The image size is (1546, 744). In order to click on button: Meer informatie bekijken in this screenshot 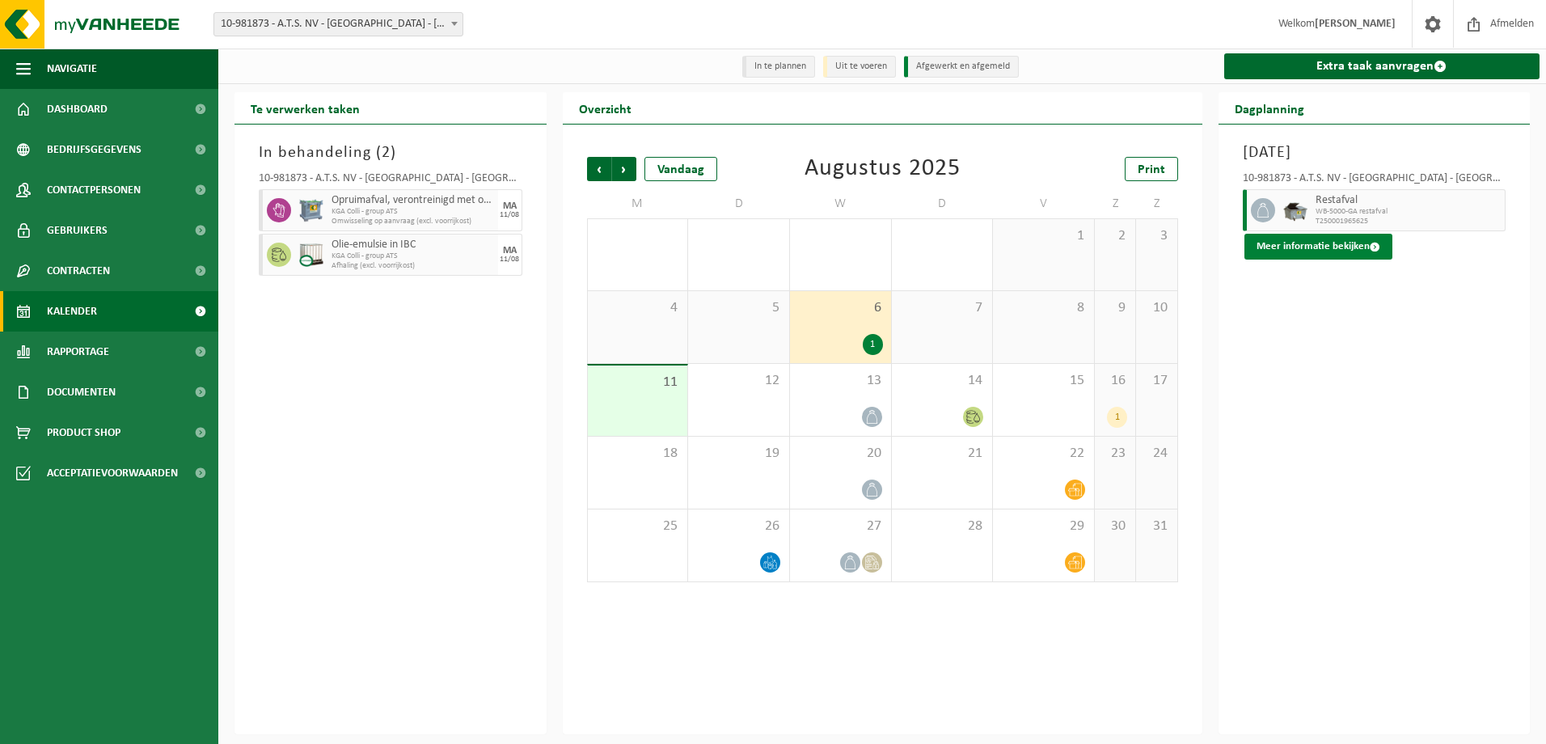, I will do `click(1318, 247)`.